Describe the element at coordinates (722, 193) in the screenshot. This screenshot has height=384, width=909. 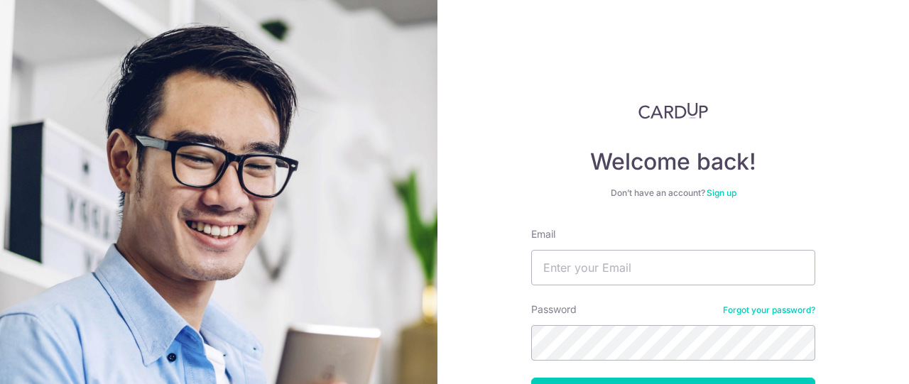
I see `a: Sign up` at that location.